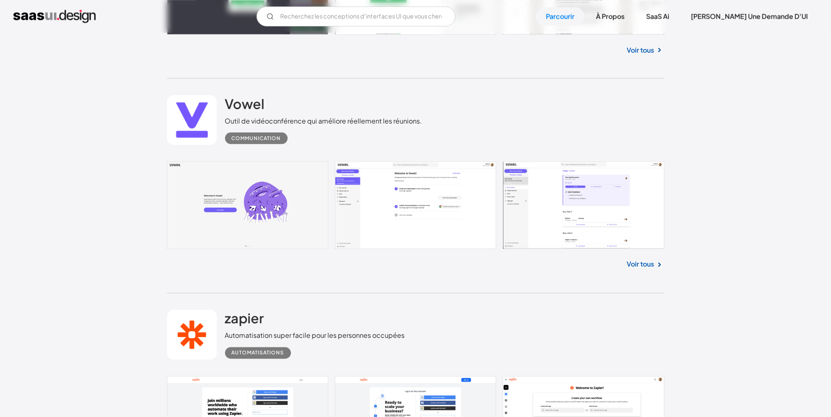  Describe the element at coordinates (324, 121) in the screenshot. I see `div: Outil de vidéoconférence qui améliore réellement les réunions.` at that location.